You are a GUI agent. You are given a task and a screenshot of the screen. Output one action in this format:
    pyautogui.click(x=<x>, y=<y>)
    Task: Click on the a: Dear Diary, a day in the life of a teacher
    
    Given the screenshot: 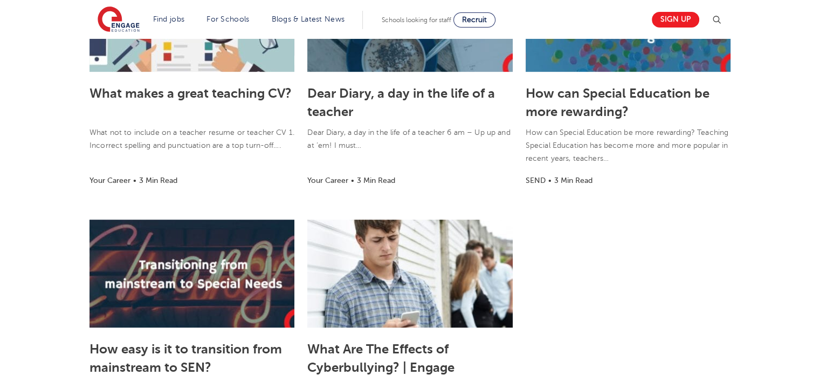 What is the action you would take?
    pyautogui.click(x=401, y=102)
    